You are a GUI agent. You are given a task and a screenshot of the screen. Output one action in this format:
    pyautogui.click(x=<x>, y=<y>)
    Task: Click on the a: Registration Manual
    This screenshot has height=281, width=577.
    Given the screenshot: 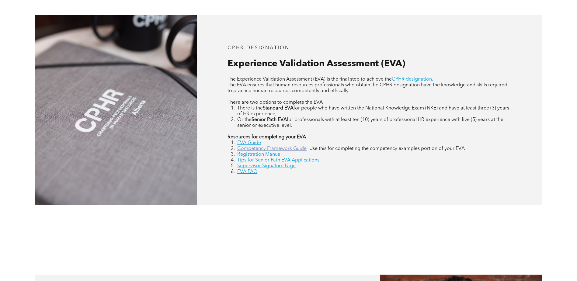 What is the action you would take?
    pyautogui.click(x=260, y=155)
    